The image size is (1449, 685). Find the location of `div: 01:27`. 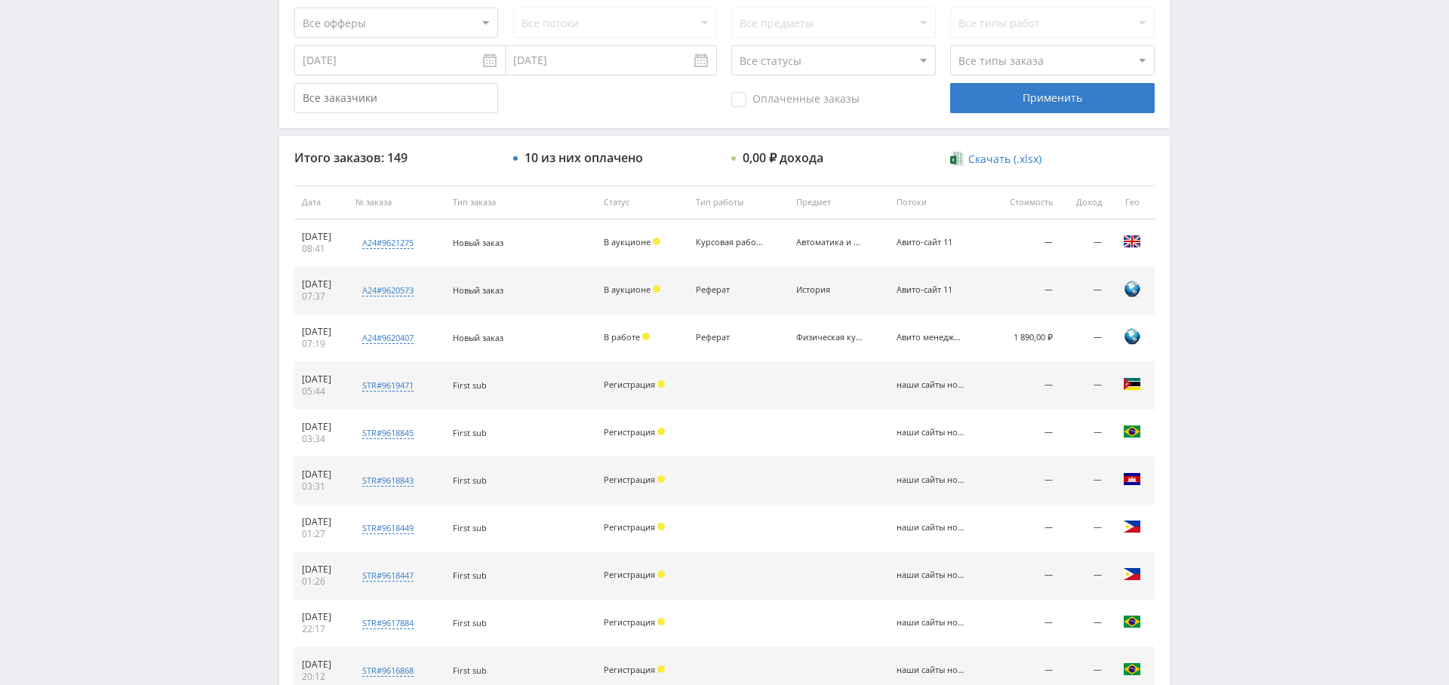

div: 01:27 is located at coordinates (321, 534).